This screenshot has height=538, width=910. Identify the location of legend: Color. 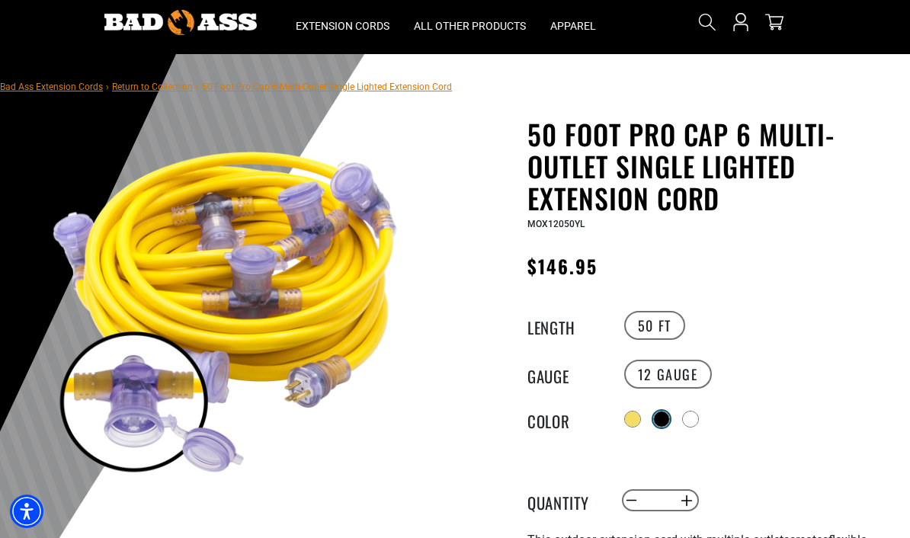
(566, 419).